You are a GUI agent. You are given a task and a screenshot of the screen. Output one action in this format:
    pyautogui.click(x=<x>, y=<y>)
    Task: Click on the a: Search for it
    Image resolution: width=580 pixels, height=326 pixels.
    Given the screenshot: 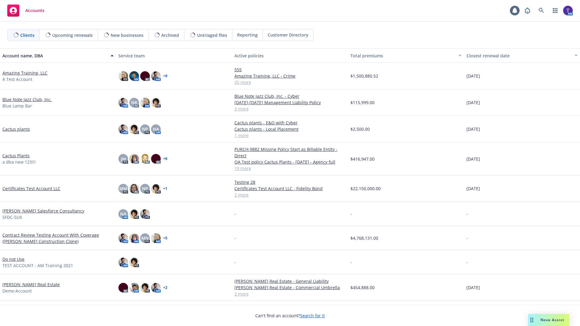 What is the action you would take?
    pyautogui.click(x=313, y=316)
    